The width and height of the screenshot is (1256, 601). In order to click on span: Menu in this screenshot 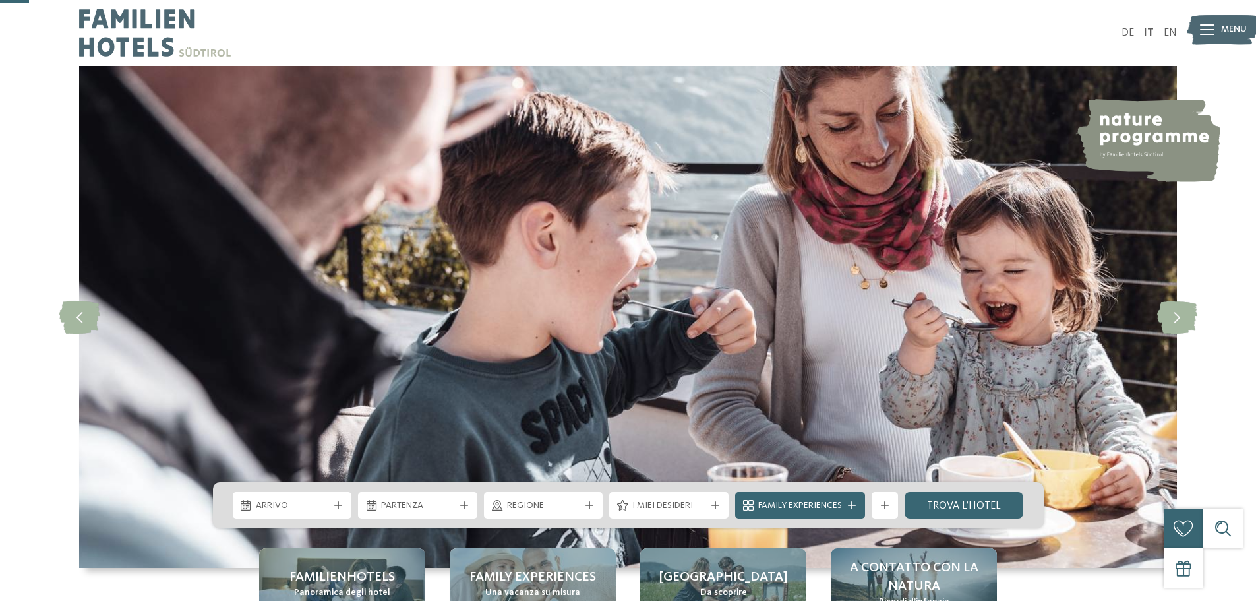, I will do `click(1234, 30)`.